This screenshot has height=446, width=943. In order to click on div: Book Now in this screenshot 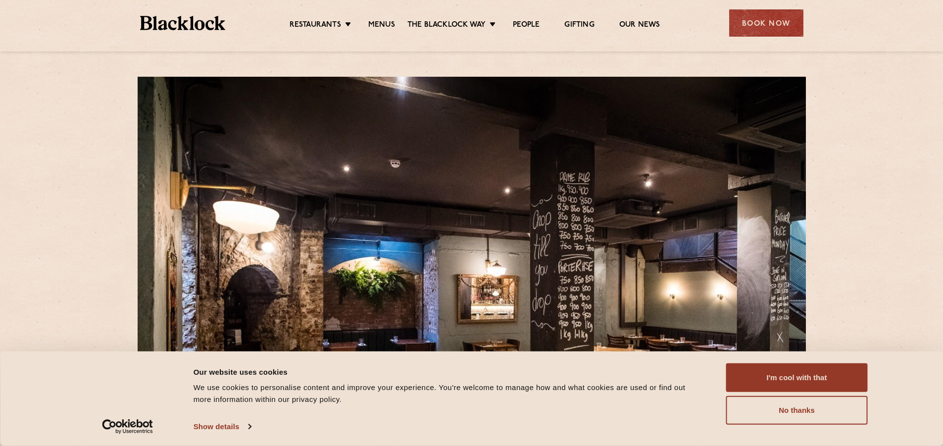, I will do `click(766, 23)`.